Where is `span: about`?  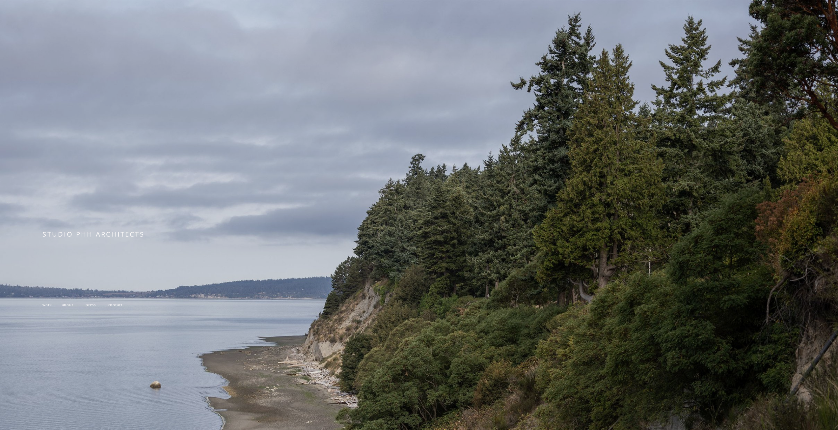 span: about is located at coordinates (68, 304).